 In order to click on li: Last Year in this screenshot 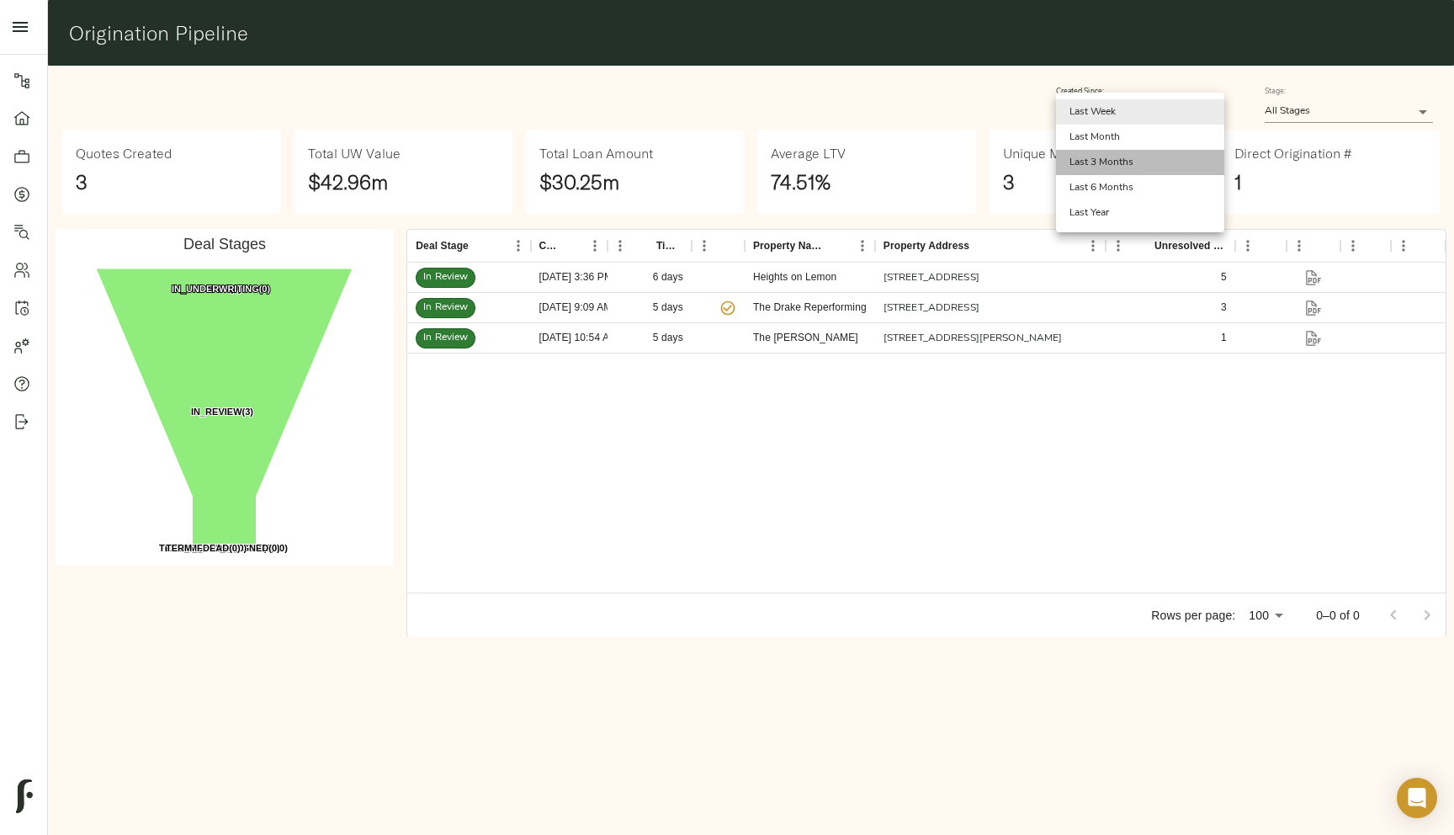, I will do `click(1140, 213)`.